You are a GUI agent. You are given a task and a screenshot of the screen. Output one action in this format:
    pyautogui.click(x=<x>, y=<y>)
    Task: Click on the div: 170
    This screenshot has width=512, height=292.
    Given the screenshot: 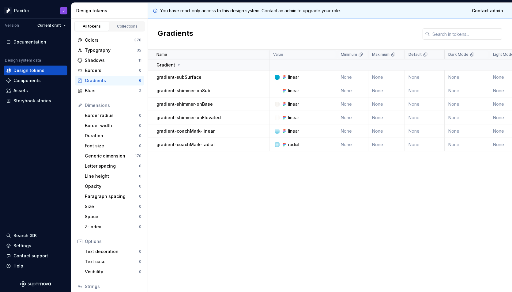 What is the action you would take?
    pyautogui.click(x=138, y=156)
    